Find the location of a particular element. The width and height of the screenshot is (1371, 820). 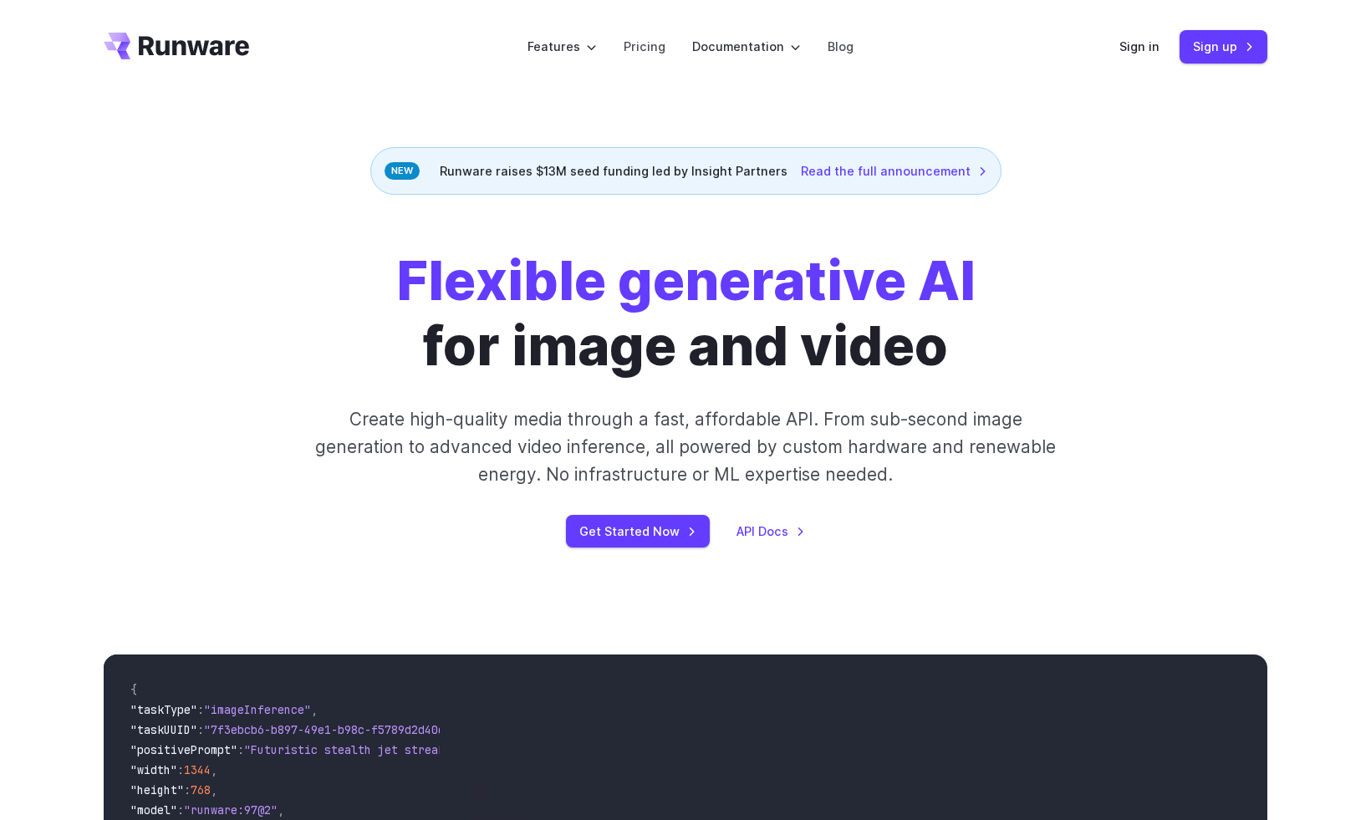

p: Create high-quality media through a fast, affordable API. From sub-second image generation to adv... is located at coordinates (686, 447).